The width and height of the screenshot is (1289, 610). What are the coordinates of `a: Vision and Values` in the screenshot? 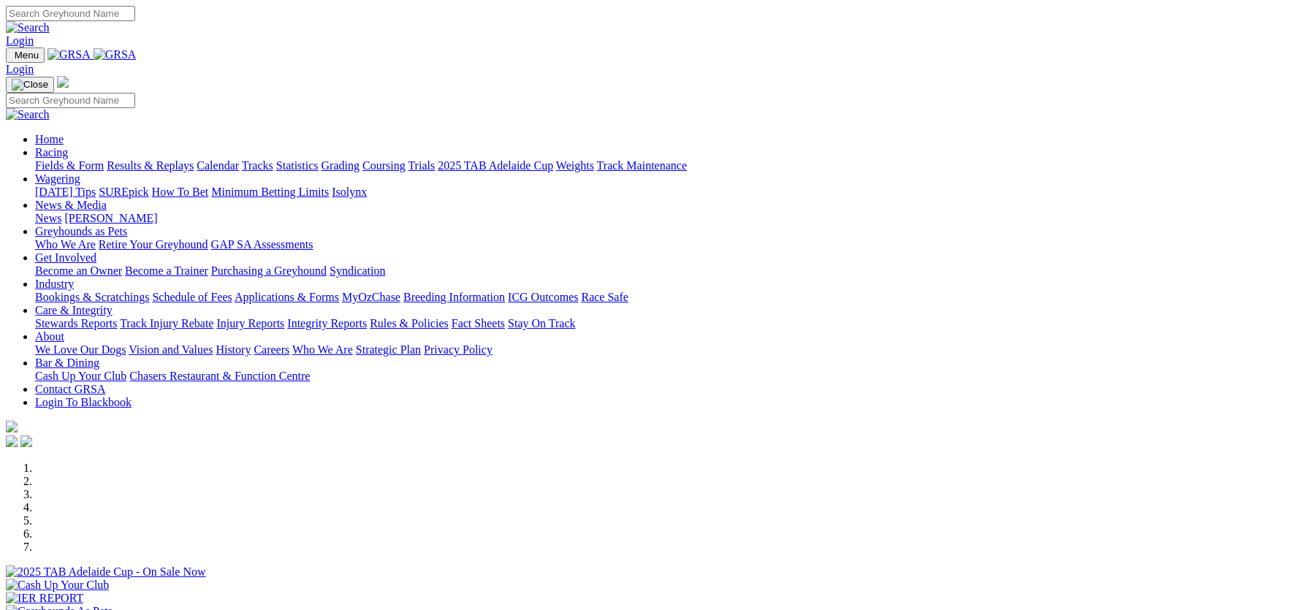 It's located at (170, 349).